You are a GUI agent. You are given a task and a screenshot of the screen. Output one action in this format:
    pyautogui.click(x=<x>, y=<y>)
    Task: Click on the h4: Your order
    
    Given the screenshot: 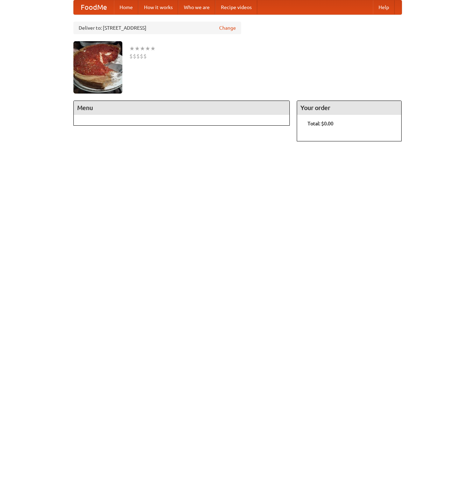 What is the action you would take?
    pyautogui.click(x=349, y=108)
    